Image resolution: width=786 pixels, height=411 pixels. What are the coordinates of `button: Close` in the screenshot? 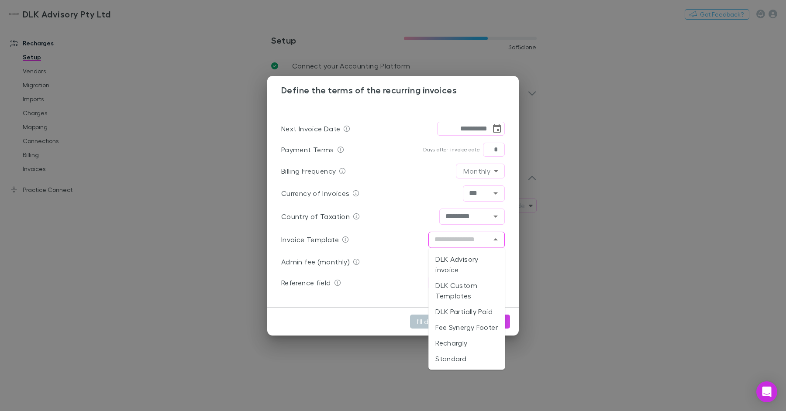 It's located at (495, 240).